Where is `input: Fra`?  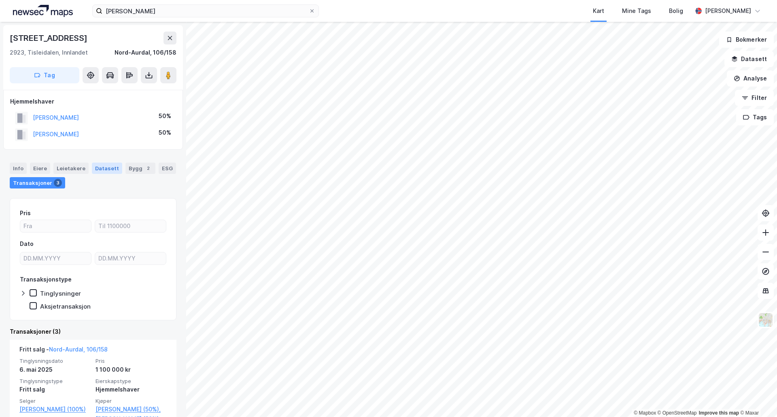 input: Fra is located at coordinates (55, 226).